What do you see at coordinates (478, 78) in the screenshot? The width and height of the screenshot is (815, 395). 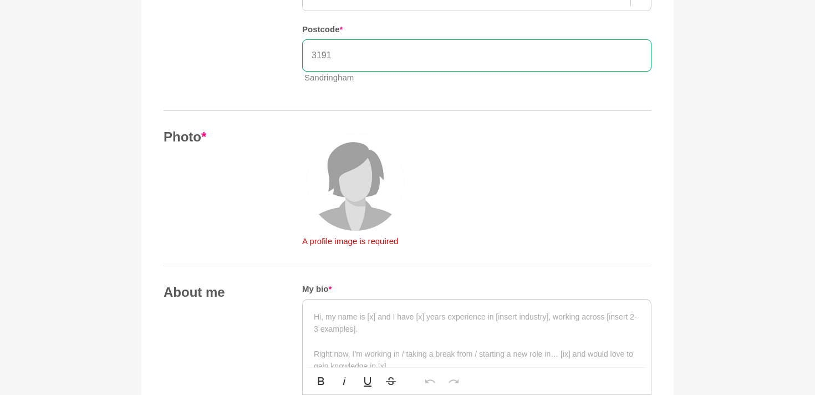 I see `p: Sandringham` at bounding box center [478, 78].